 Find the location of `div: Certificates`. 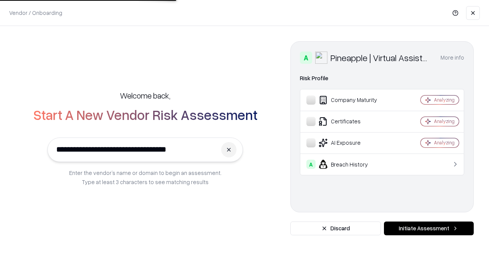

div: Certificates is located at coordinates (352, 122).